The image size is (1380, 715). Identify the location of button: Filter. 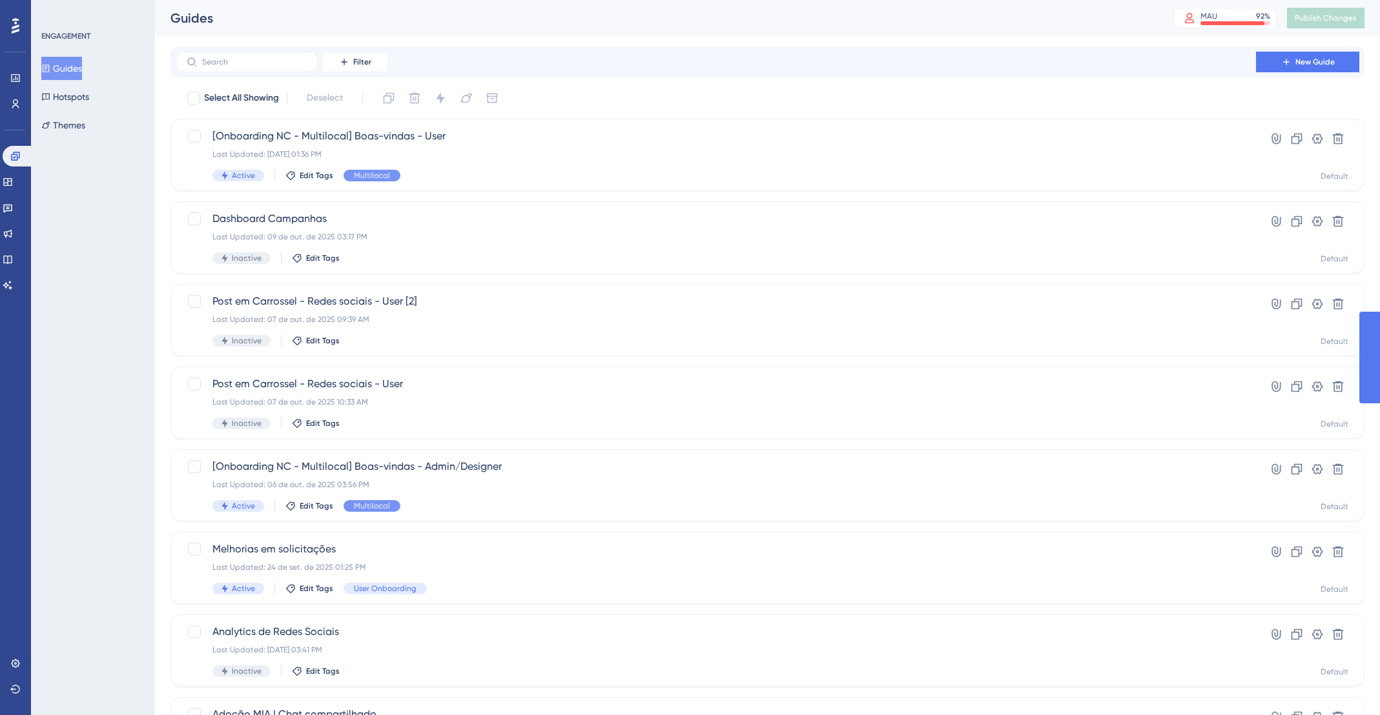
(355, 62).